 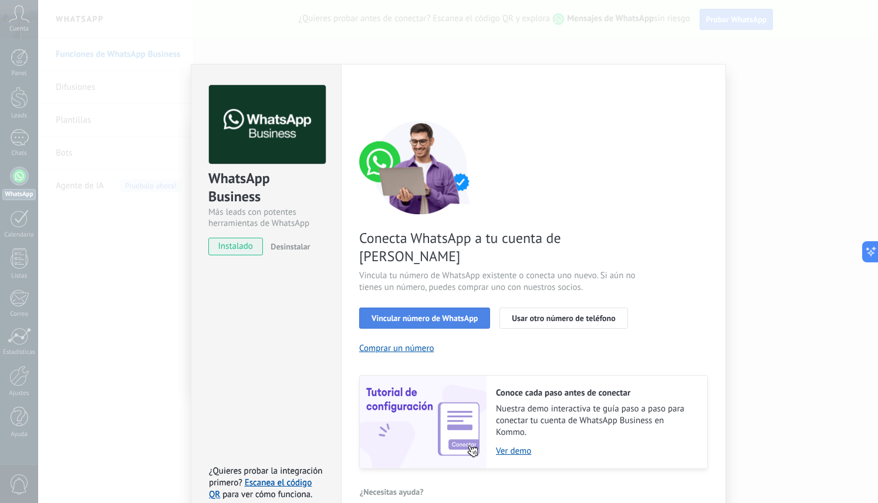 What do you see at coordinates (266, 188) in the screenshot?
I see `div: WhatsApp Business` at bounding box center [266, 188].